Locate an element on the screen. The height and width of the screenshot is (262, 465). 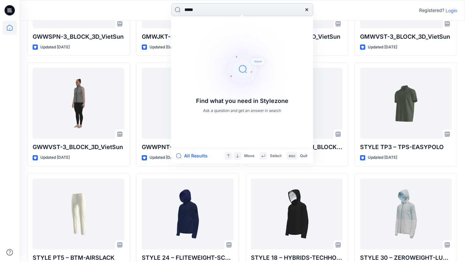
img: Find what you need is located at coordinates (242, 69).